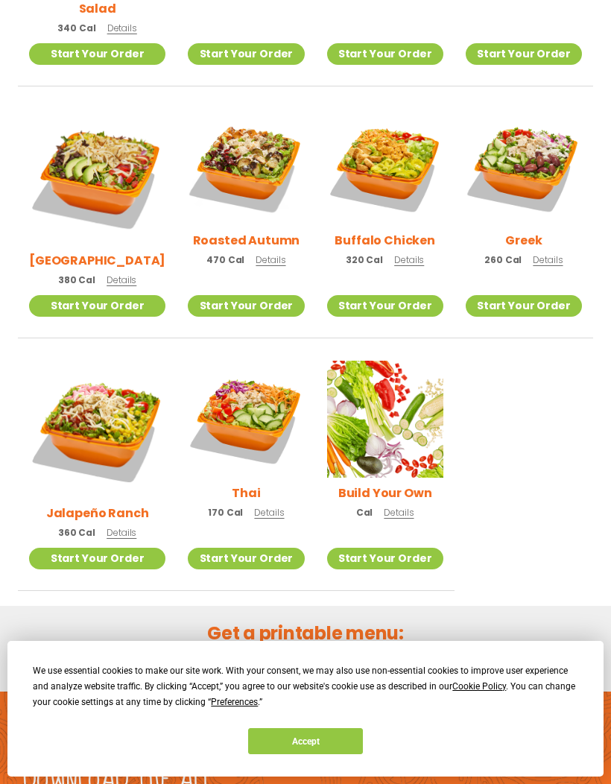 This screenshot has width=611, height=784. Describe the element at coordinates (385, 419) in the screenshot. I see `img: Product photo for Build Your Own` at that location.